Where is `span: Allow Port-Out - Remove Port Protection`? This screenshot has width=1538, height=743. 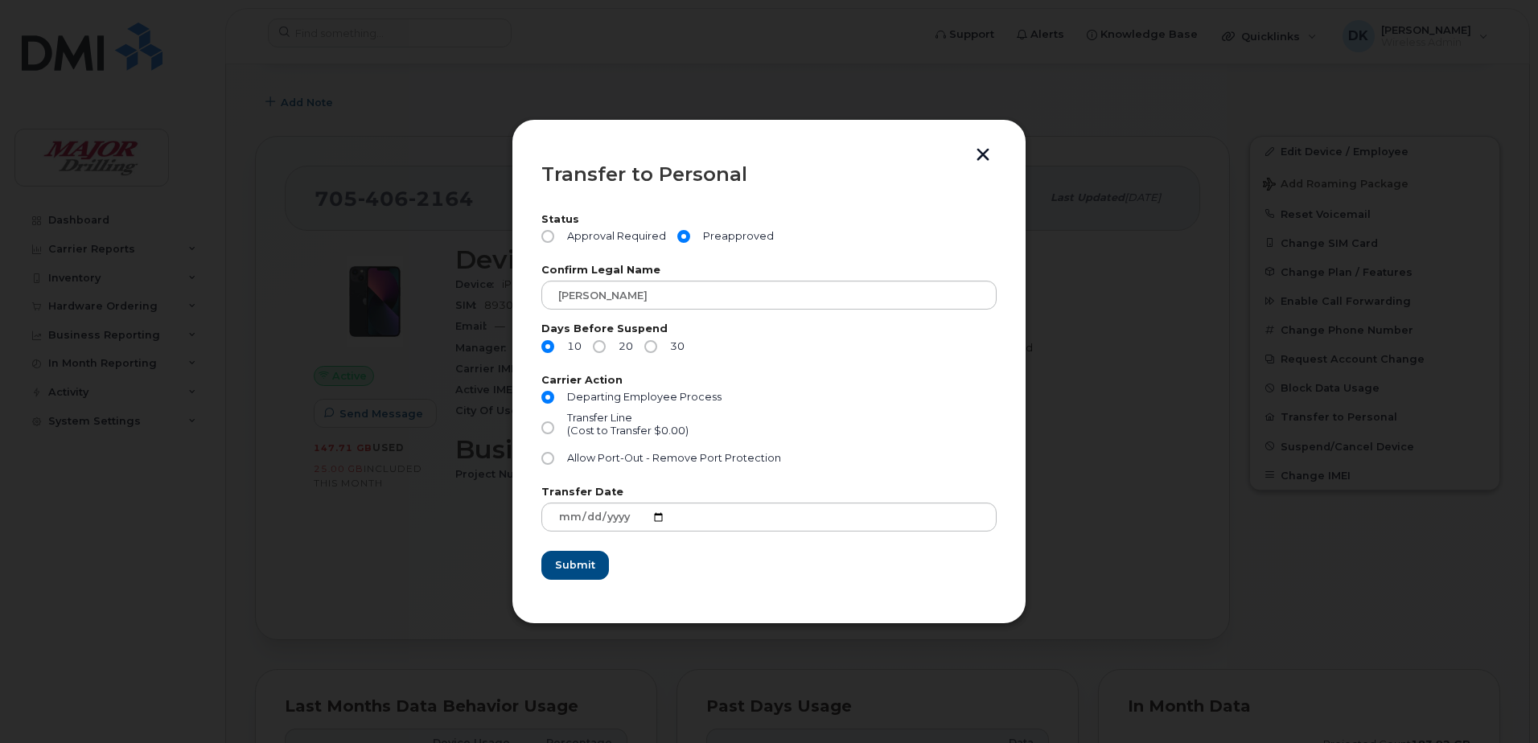 span: Allow Port-Out - Remove Port Protection is located at coordinates (674, 458).